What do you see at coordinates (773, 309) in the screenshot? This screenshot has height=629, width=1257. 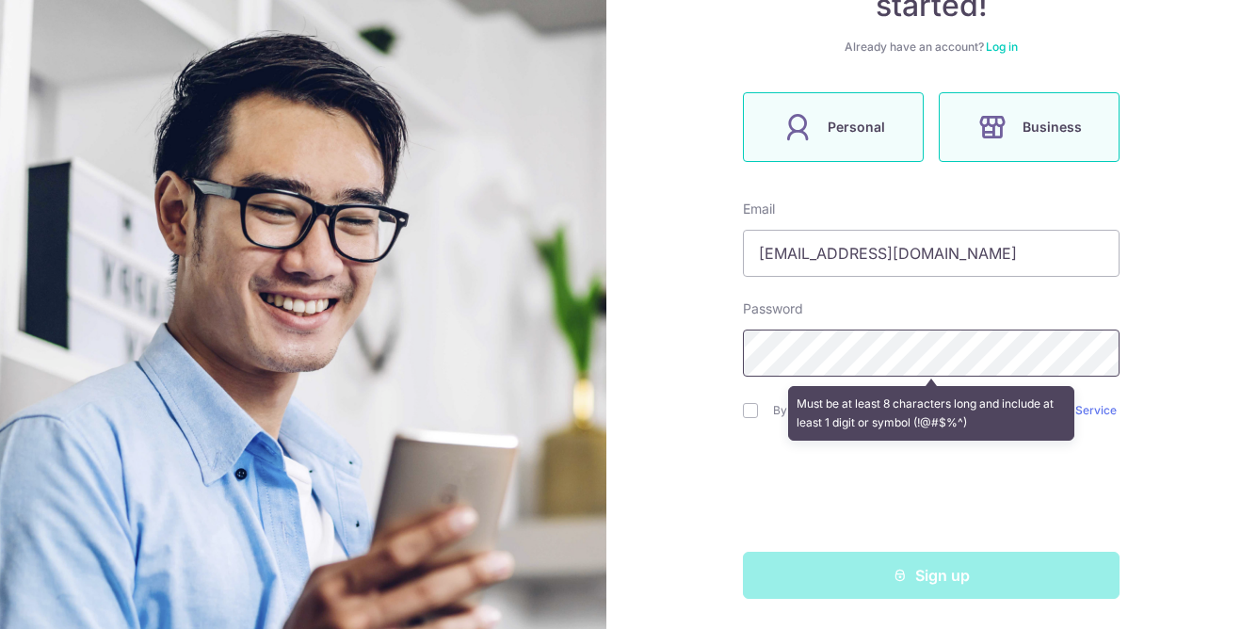 I see `label: Password` at bounding box center [773, 309].